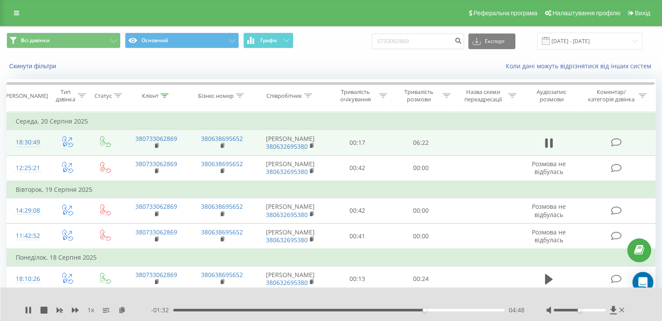 The width and height of the screenshot is (662, 321). Describe the element at coordinates (268, 40) in the screenshot. I see `button: Графік` at that location.